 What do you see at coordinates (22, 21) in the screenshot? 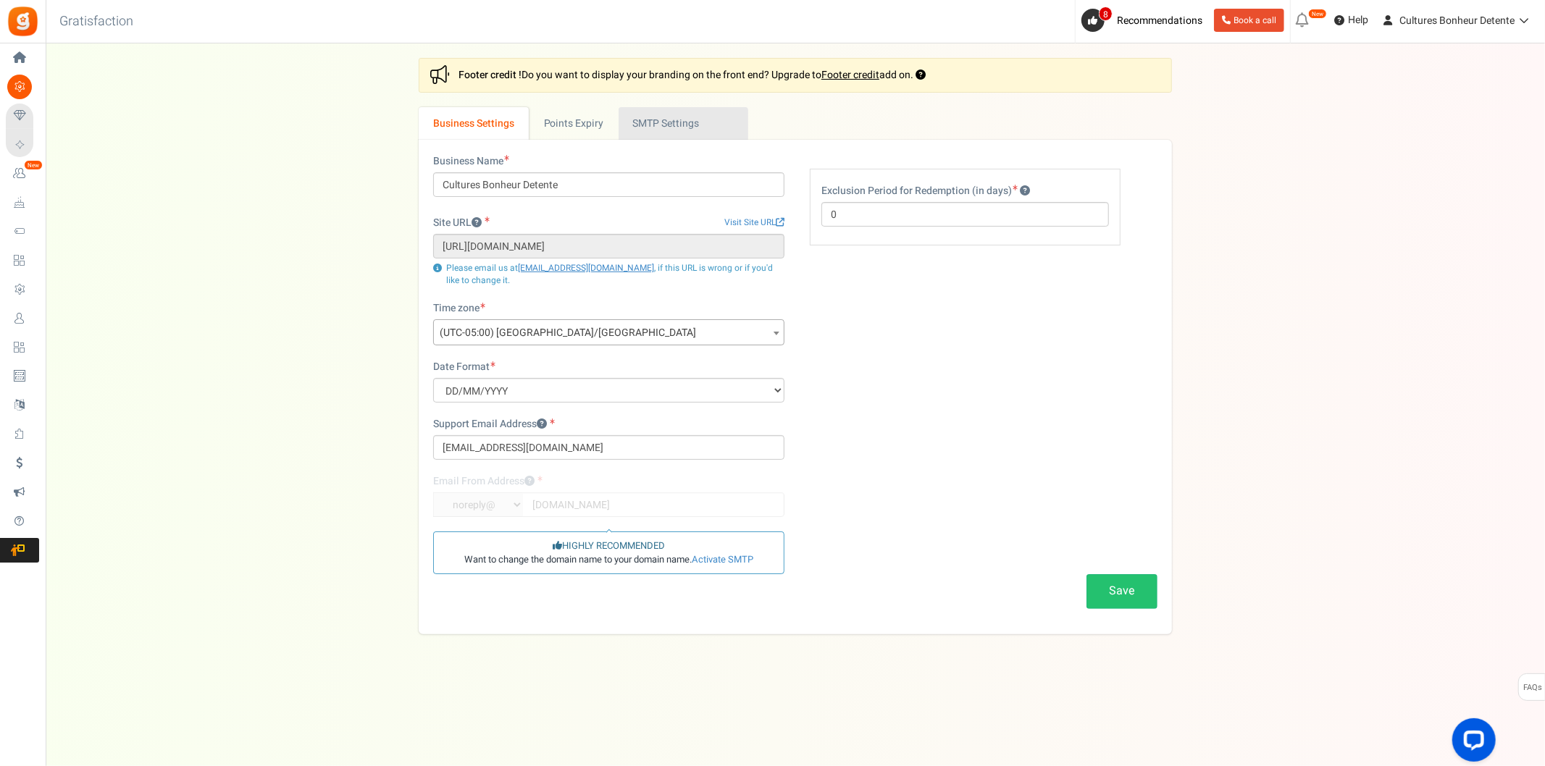
I see `img: Gratisfaction` at bounding box center [22, 21].